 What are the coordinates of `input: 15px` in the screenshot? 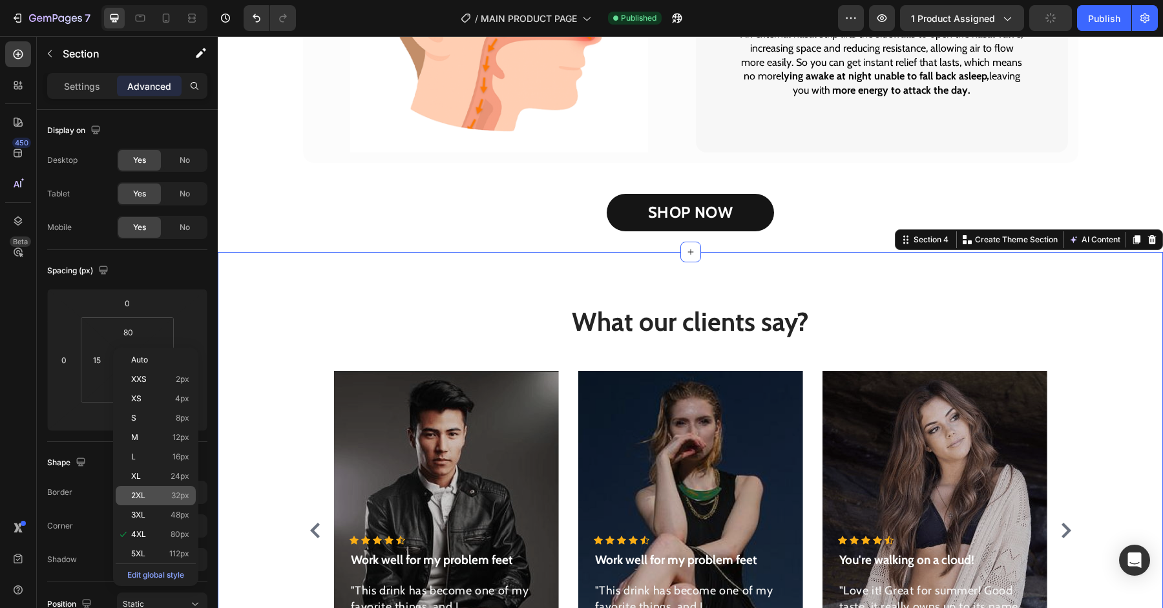 It's located at (97, 360).